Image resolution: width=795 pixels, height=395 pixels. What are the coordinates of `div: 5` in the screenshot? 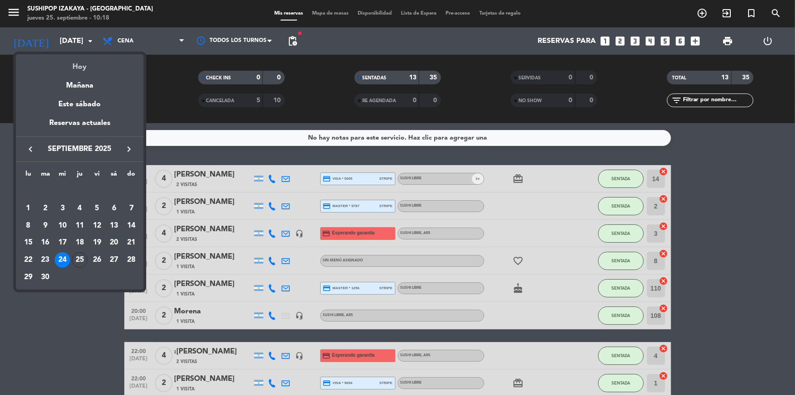 It's located at (97, 208).